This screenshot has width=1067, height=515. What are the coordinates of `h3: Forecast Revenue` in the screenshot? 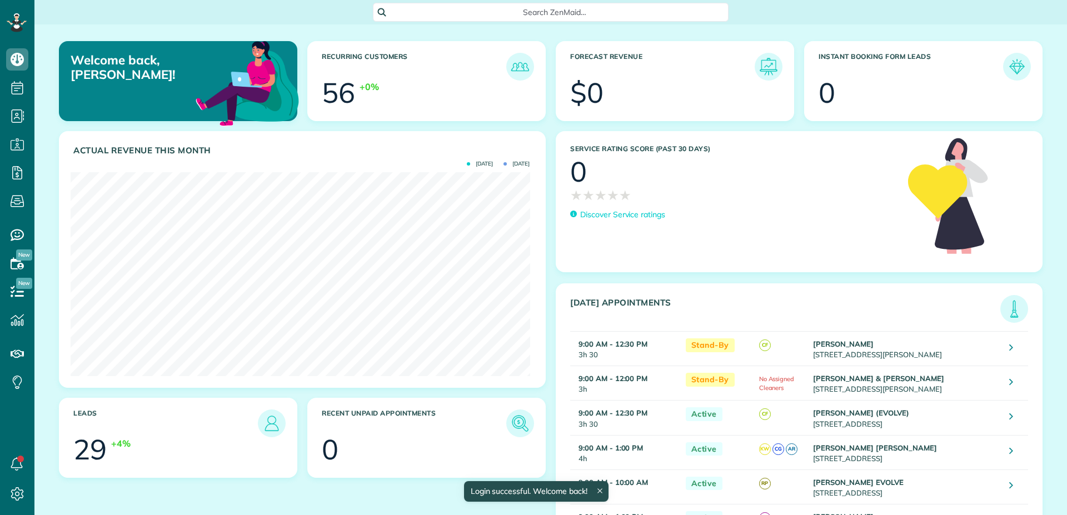 It's located at (662, 67).